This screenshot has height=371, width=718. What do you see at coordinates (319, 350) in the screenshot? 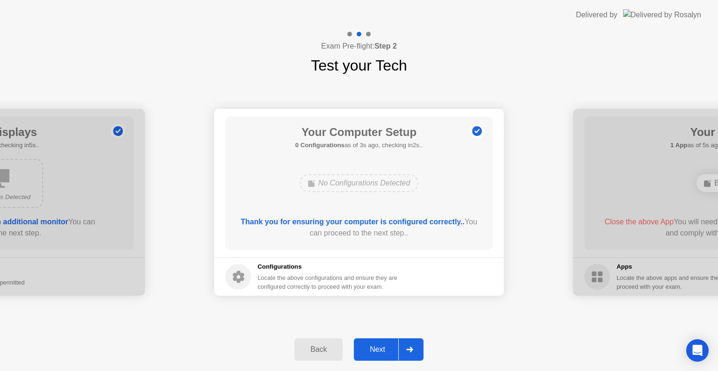
I see `div: Back` at bounding box center [319, 350].